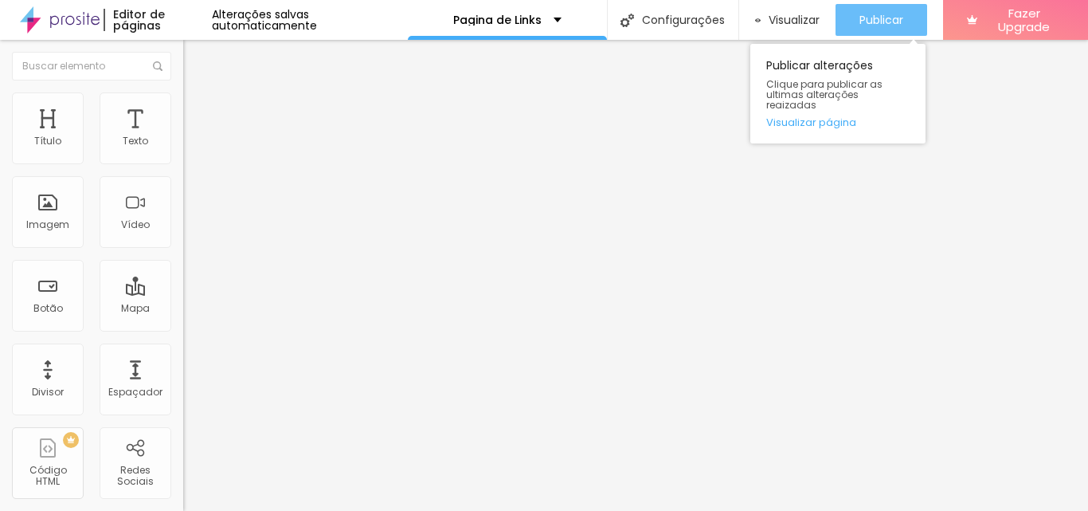 This screenshot has height=511, width=1088. What do you see at coordinates (838, 95) in the screenshot?
I see `span: Clique para publicar as ultimas alterações reaizadas` at bounding box center [838, 95].